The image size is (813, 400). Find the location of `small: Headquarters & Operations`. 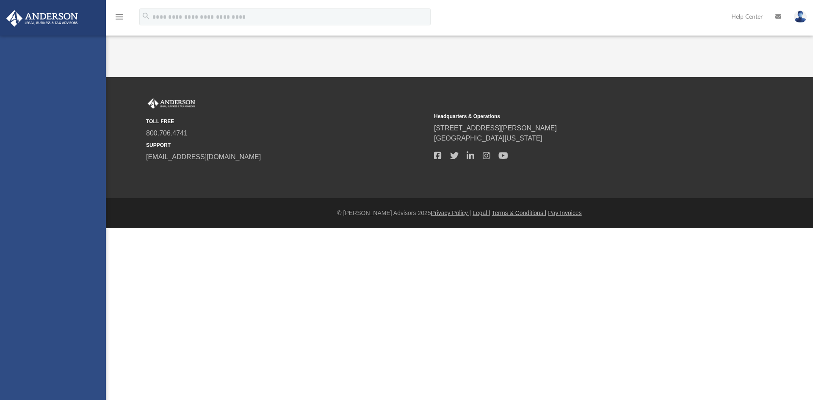

small: Headquarters & Operations is located at coordinates (575, 116).